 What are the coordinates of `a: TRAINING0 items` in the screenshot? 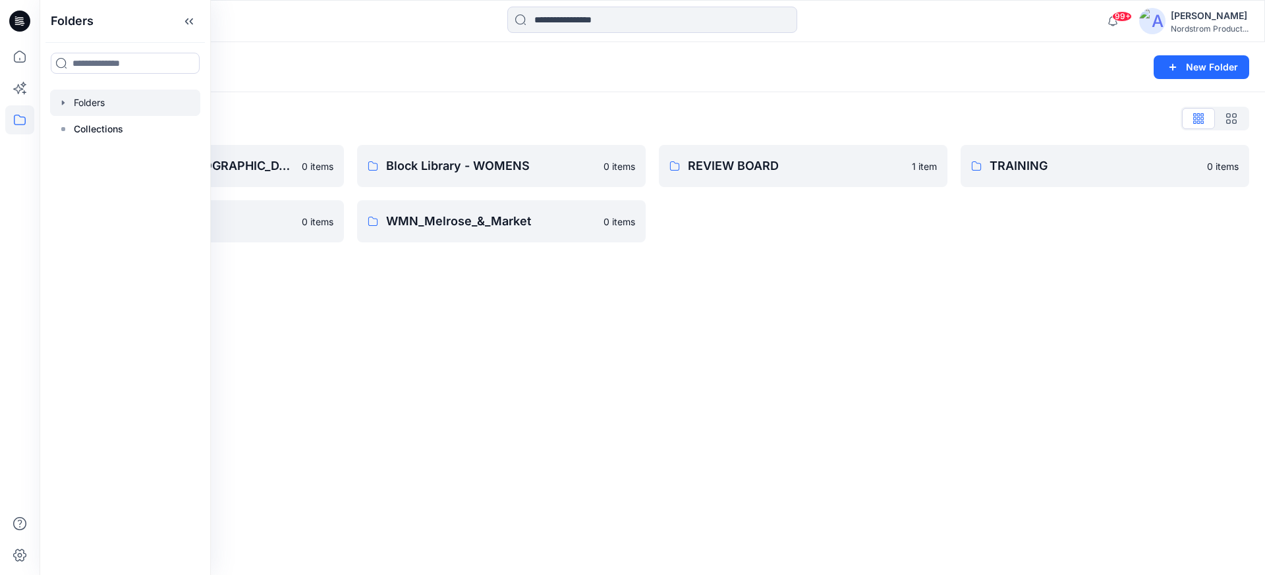 It's located at (1105, 166).